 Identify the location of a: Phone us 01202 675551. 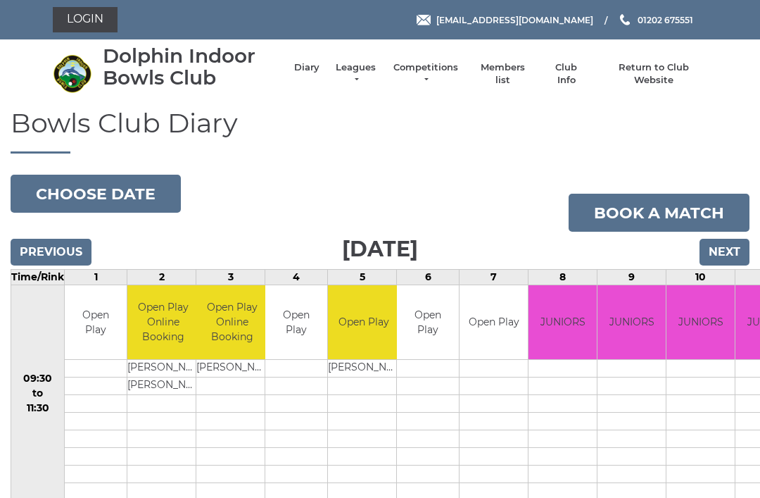
(655, 20).